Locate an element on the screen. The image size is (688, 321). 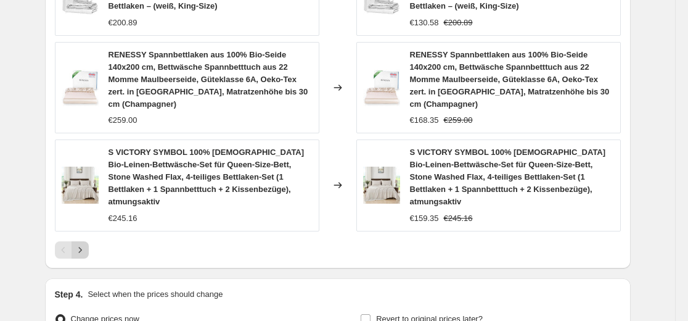
nav: Pagination is located at coordinates (72, 250).